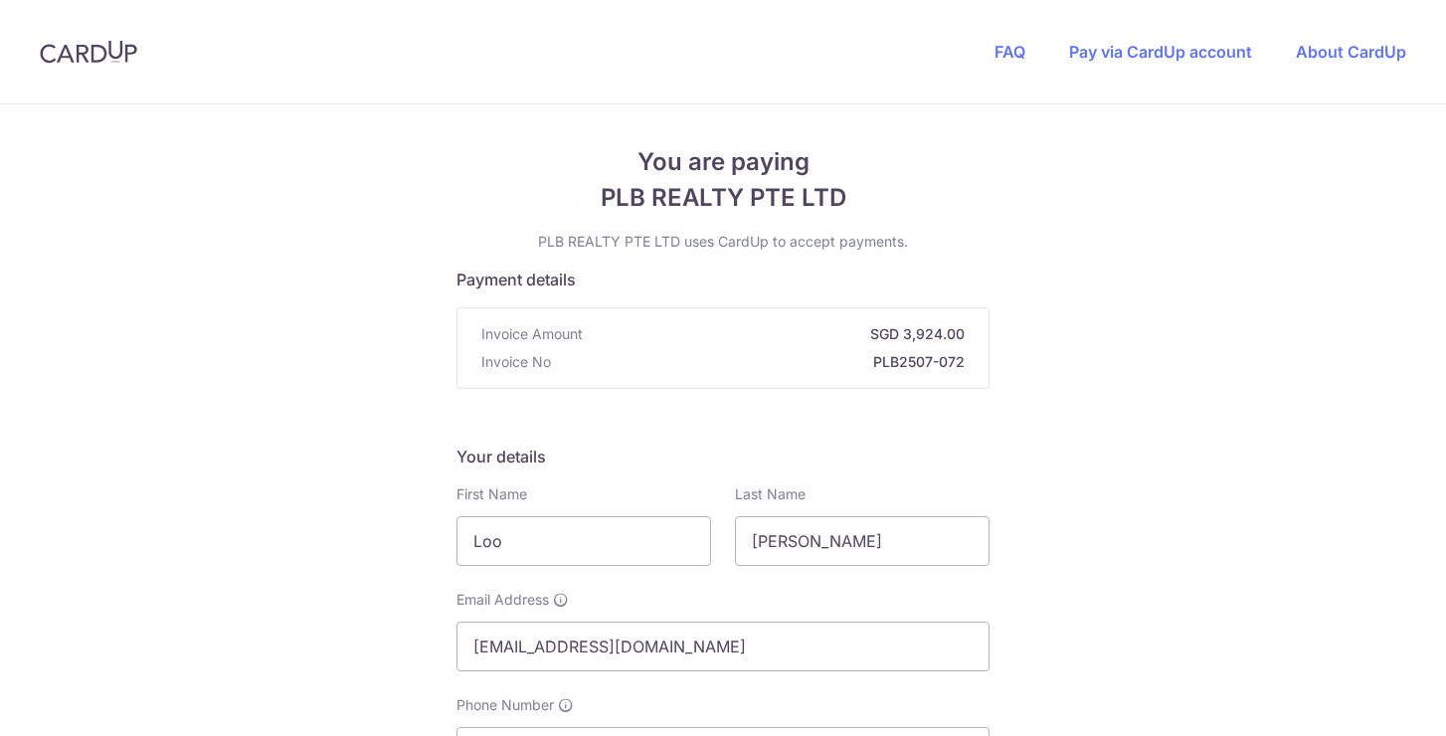 Image resolution: width=1446 pixels, height=736 pixels. Describe the element at coordinates (723, 198) in the screenshot. I see `span: PLB REALTY PTE LTD` at that location.